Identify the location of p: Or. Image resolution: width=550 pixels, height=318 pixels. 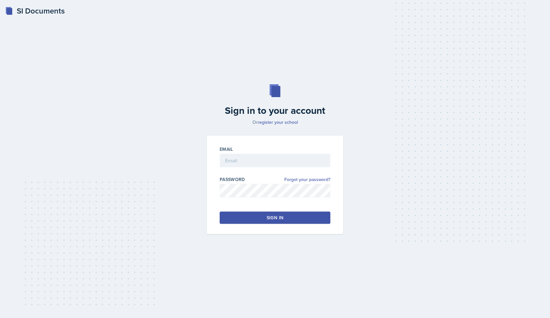
(275, 122).